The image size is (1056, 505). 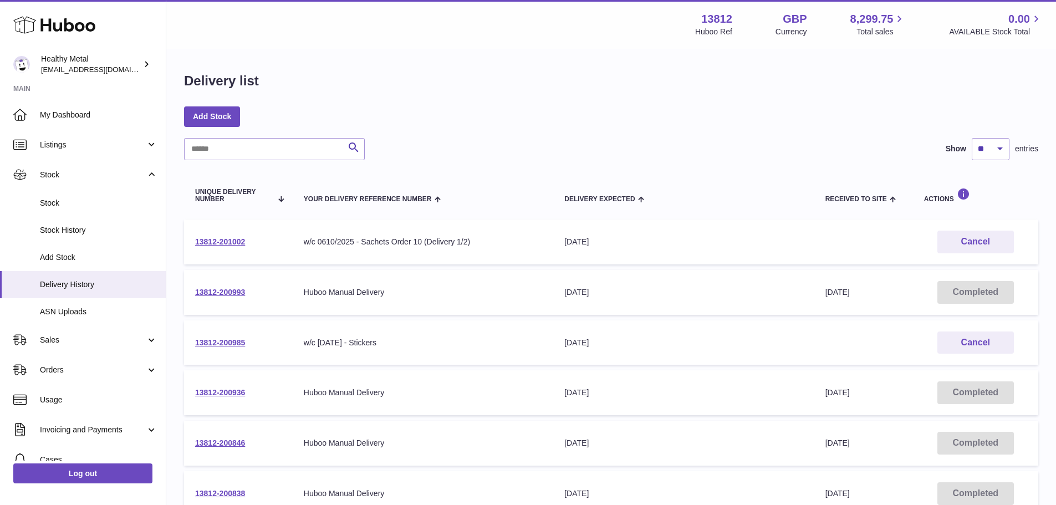 I want to click on span: My Dashboard, so click(x=99, y=115).